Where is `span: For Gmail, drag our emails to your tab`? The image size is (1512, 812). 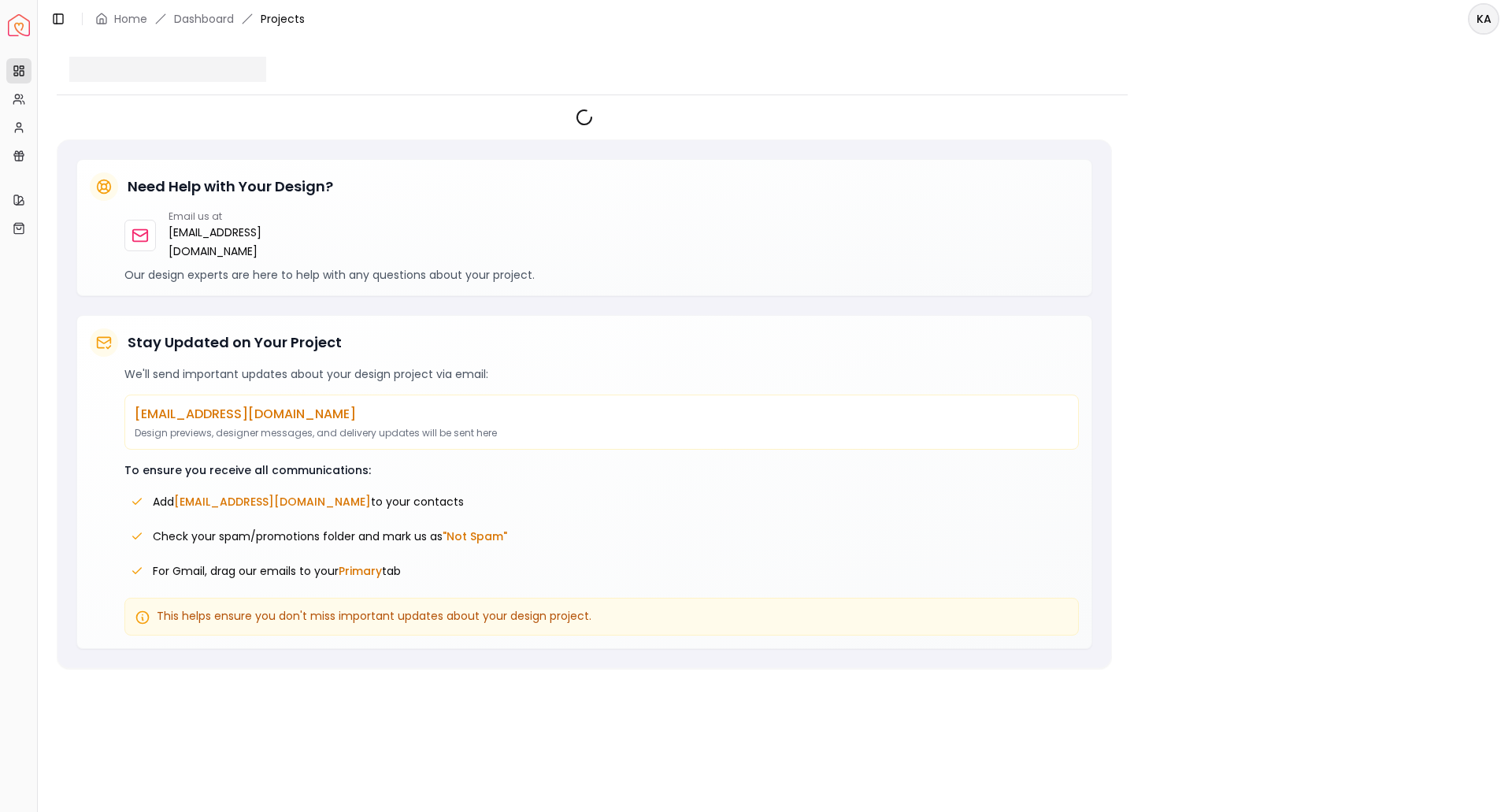 span: For Gmail, drag our emails to your tab is located at coordinates (277, 571).